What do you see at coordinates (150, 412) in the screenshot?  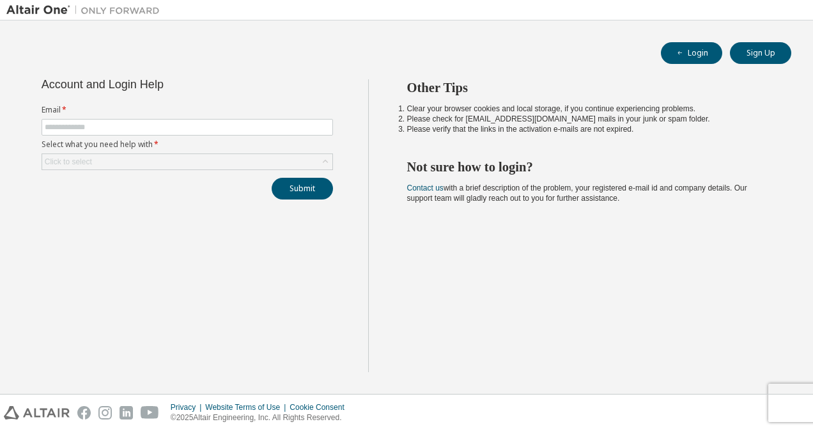 I see `img: youtube.svg` at bounding box center [150, 412].